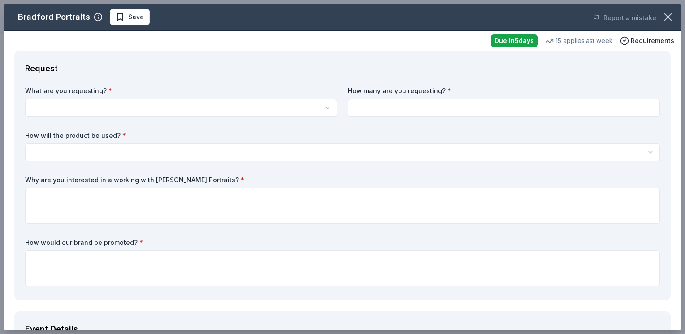 The width and height of the screenshot is (685, 334). Describe the element at coordinates (342, 243) in the screenshot. I see `label: How would our brand be promoted?` at that location.